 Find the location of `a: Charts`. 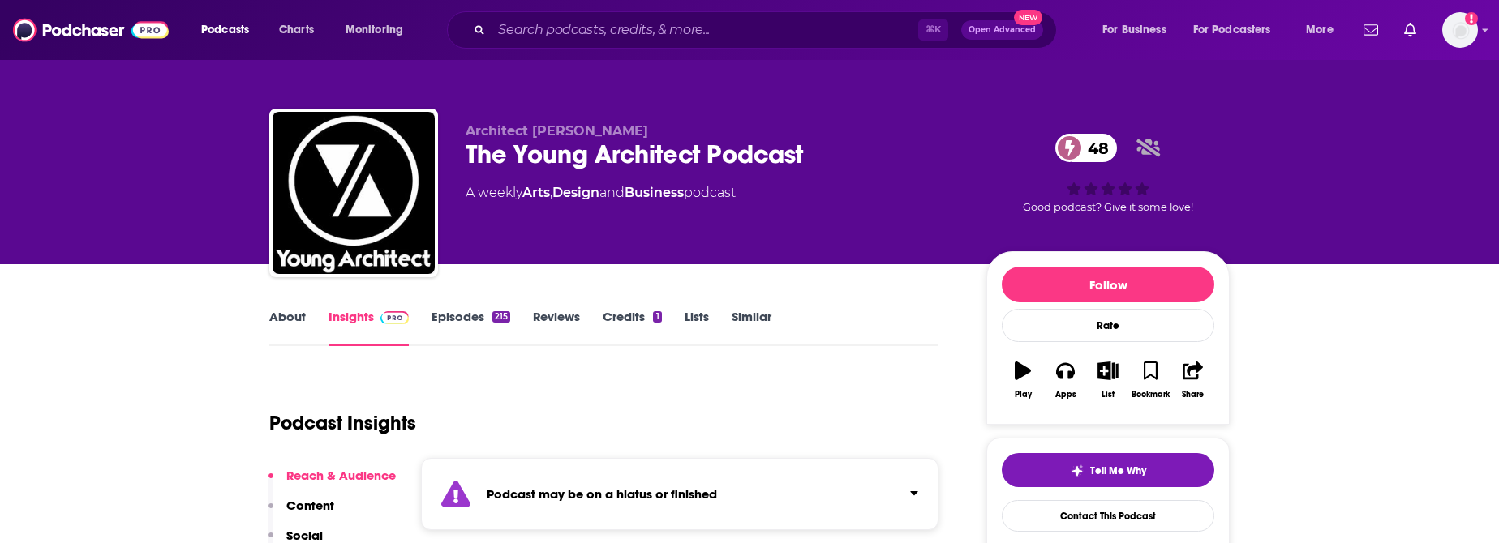

a: Charts is located at coordinates (296, 30).